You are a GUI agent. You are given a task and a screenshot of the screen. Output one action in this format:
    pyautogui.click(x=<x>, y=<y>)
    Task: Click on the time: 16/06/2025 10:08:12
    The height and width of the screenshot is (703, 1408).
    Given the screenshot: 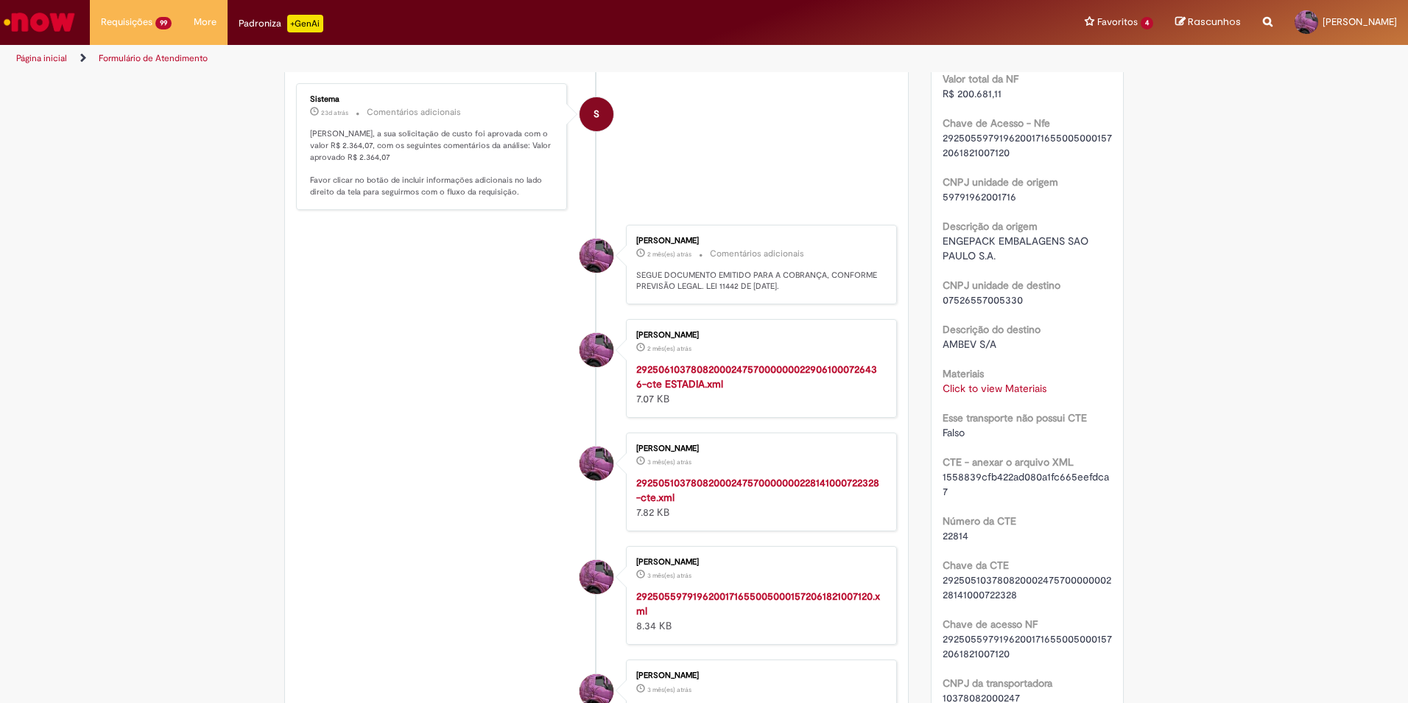 What is the action you would take?
    pyautogui.click(x=670, y=348)
    